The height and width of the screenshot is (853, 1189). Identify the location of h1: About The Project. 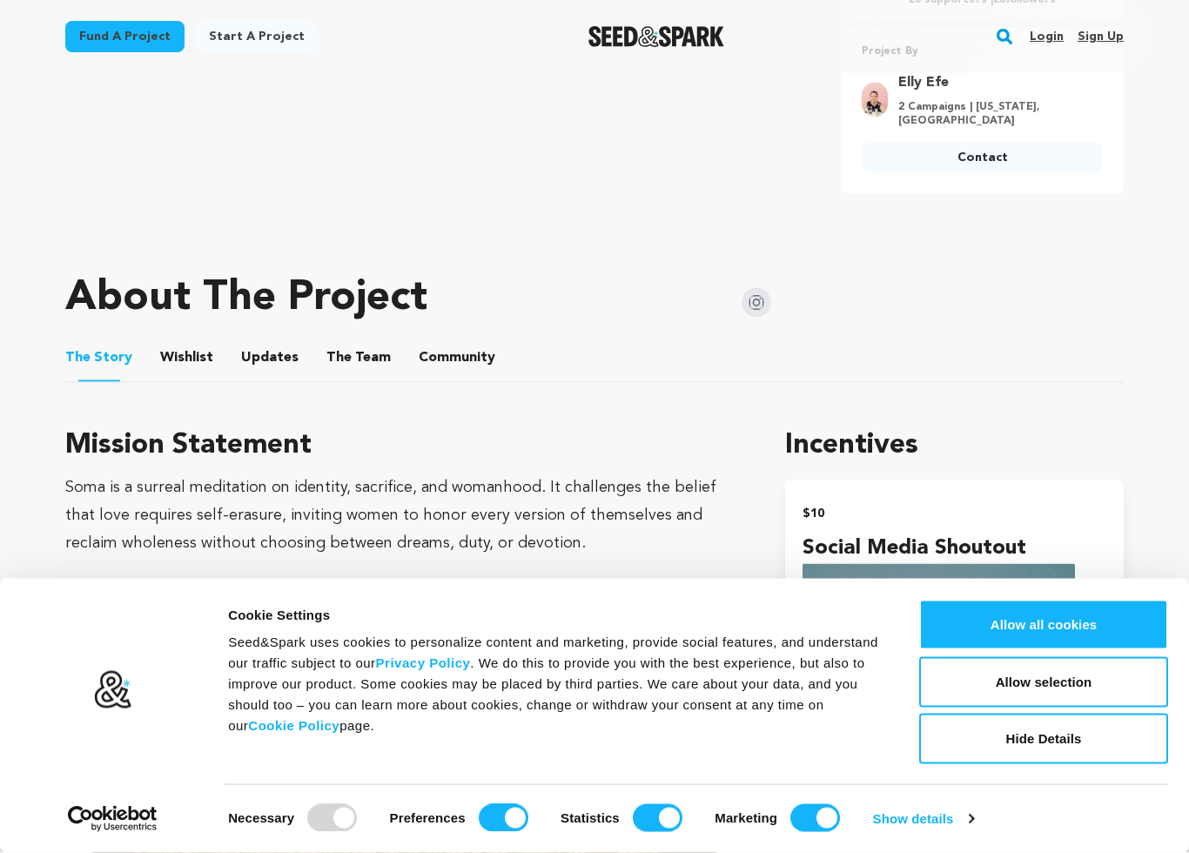
(246, 299).